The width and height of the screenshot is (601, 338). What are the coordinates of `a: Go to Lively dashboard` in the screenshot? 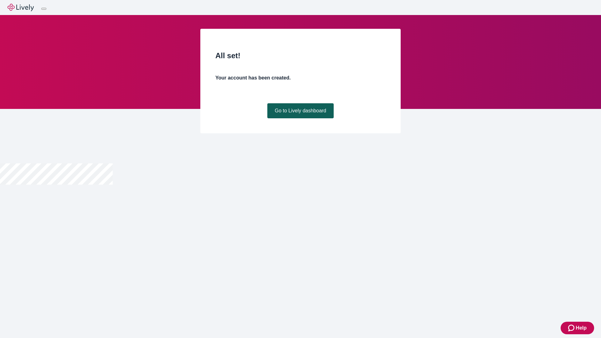 It's located at (301, 111).